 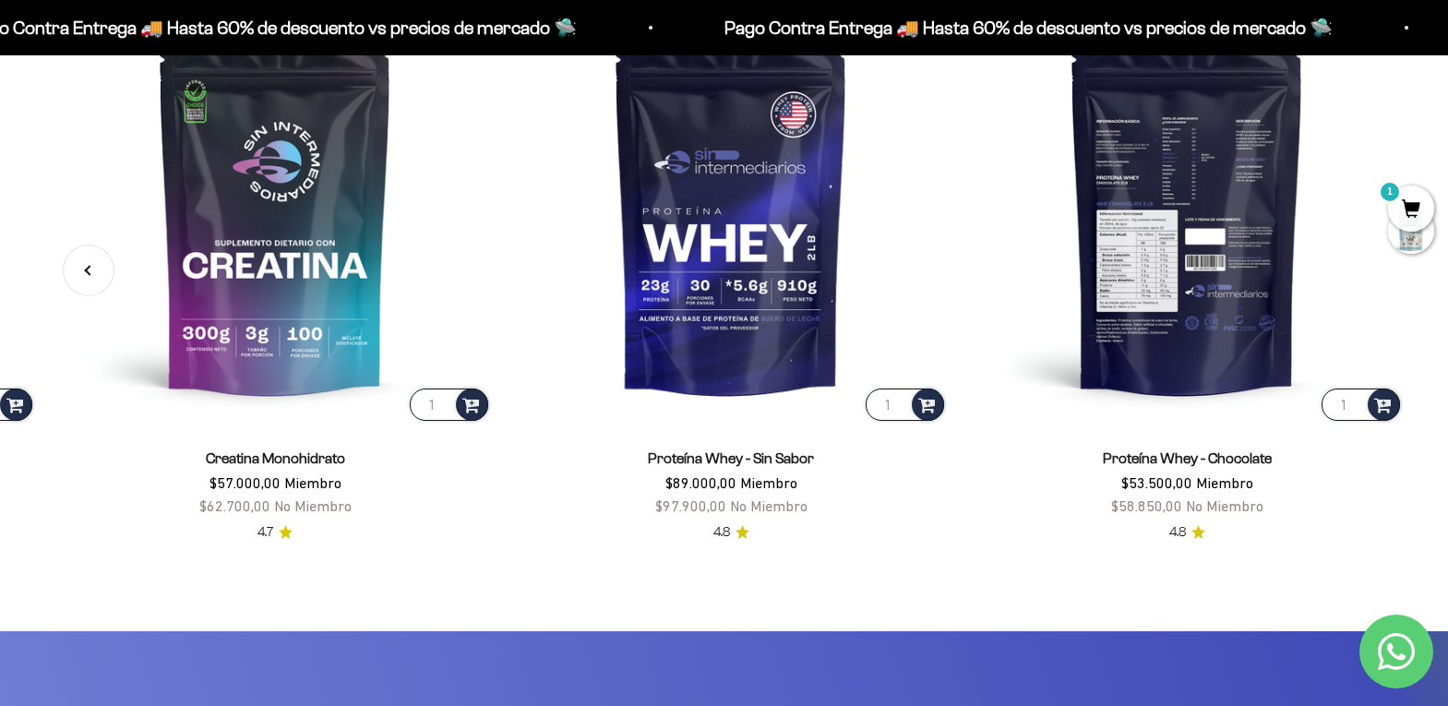 What do you see at coordinates (245, 483) in the screenshot?
I see `span: $57.000,00` at bounding box center [245, 483].